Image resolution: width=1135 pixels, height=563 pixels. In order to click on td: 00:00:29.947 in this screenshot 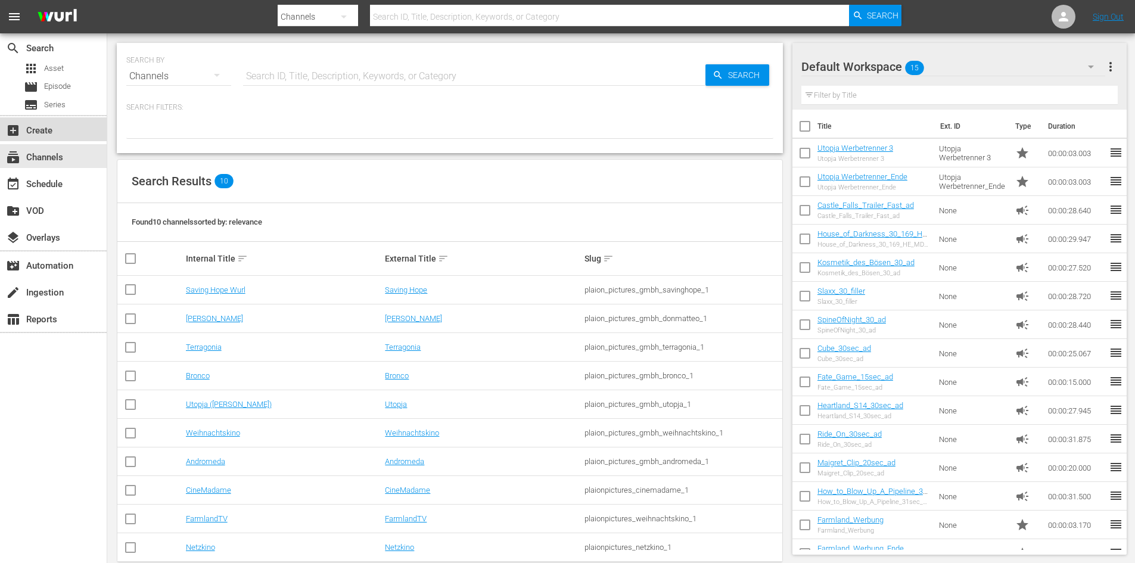, I will do `click(1076, 239)`.